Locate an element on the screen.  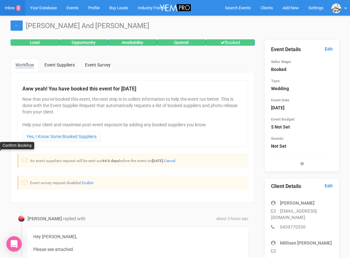
span: about 3 hours ago is located at coordinates (232, 219).